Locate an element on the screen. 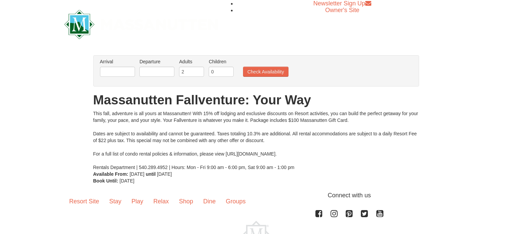 The width and height of the screenshot is (512, 234). a: Owner's Site is located at coordinates (342, 10).